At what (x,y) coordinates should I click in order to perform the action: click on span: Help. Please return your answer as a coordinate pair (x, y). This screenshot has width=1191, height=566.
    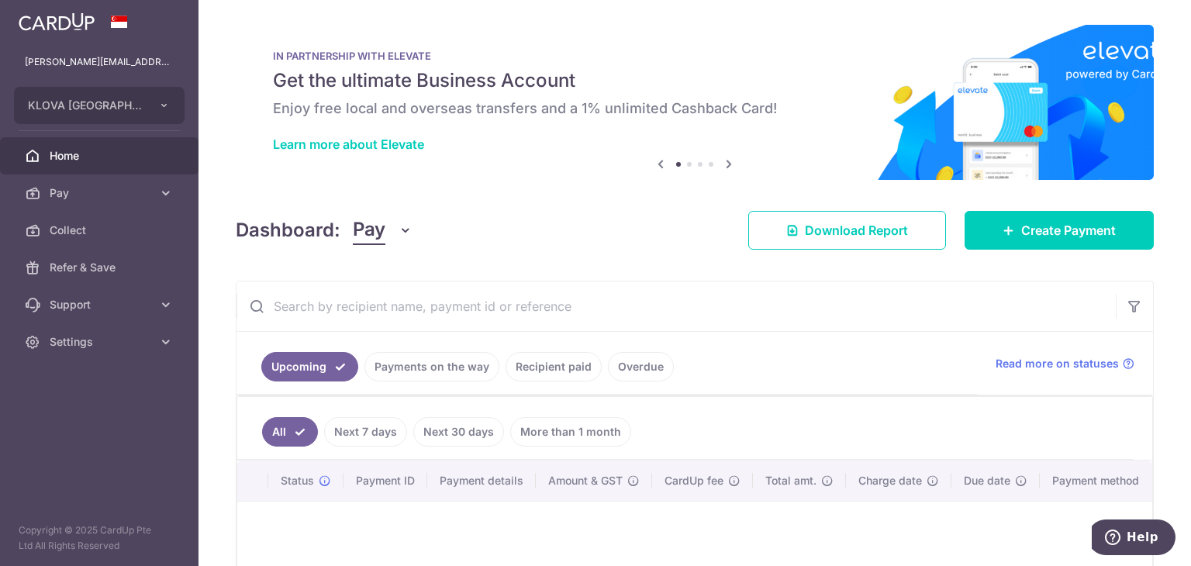
    Looking at the image, I should click on (50, 18).